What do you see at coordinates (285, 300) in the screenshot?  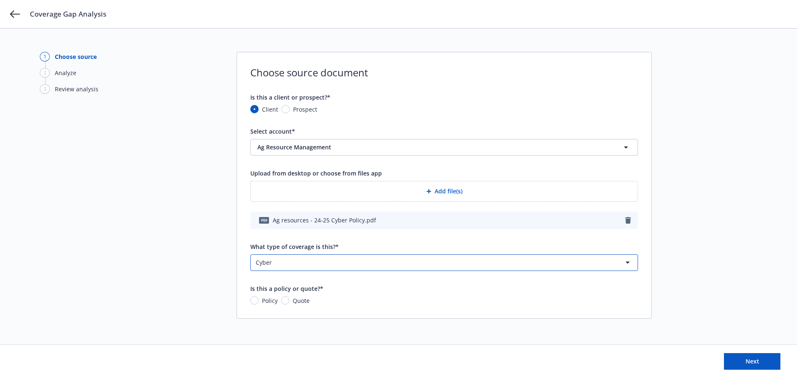 I see `input: Quote` at bounding box center [285, 300].